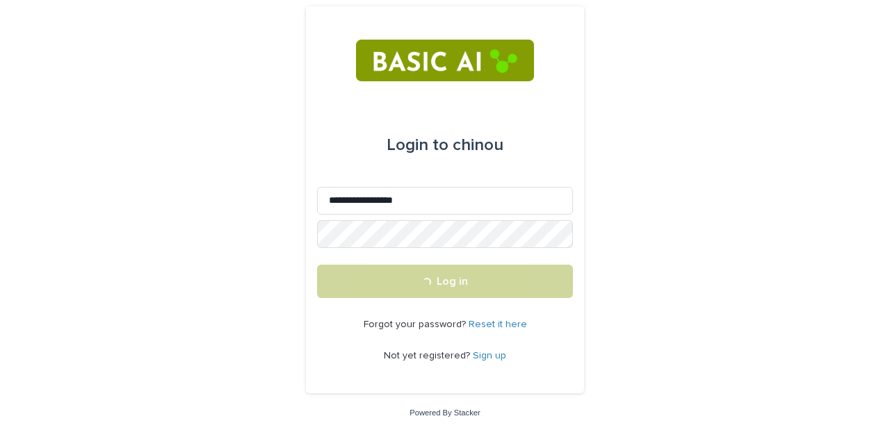  Describe the element at coordinates (498, 325) in the screenshot. I see `a: Reset it here` at that location.